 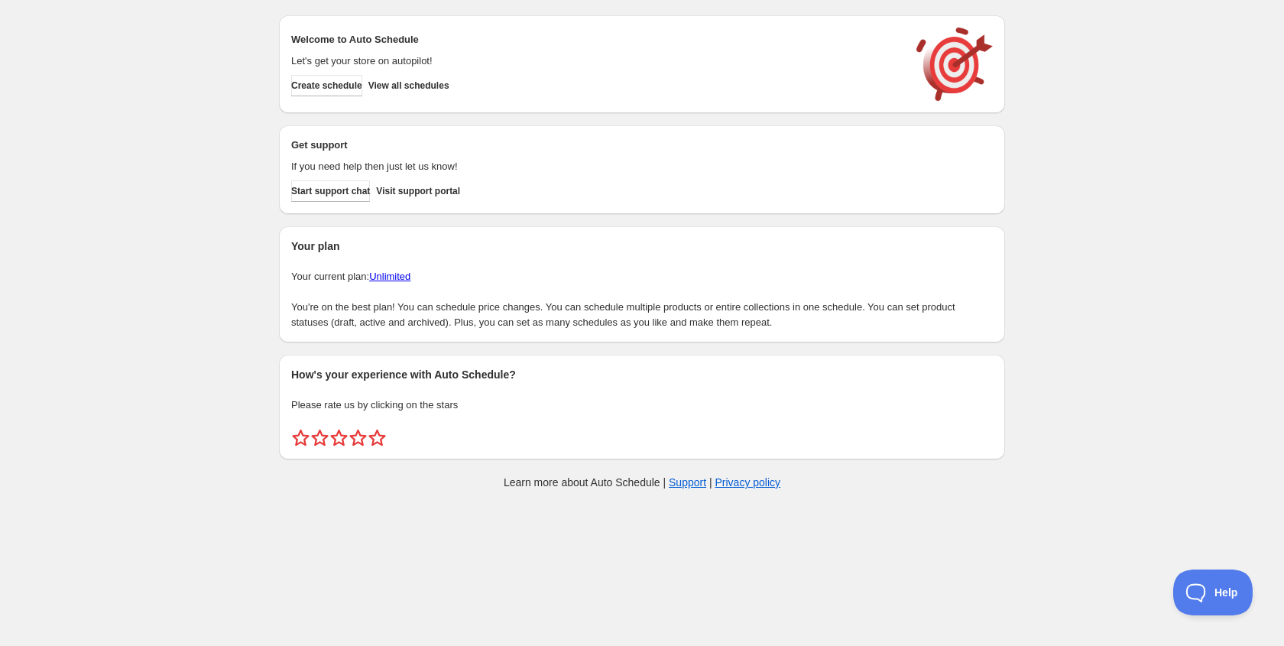 What do you see at coordinates (596, 61) in the screenshot?
I see `p: Let's get your store on autopilot!` at bounding box center [596, 61].